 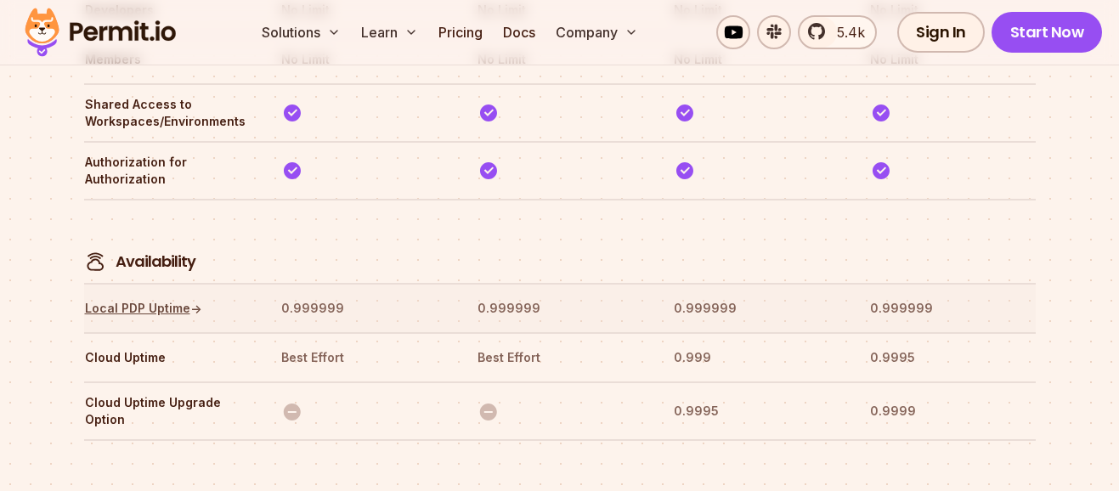 I want to click on a: Local PDP Uptime↑, so click(x=144, y=308).